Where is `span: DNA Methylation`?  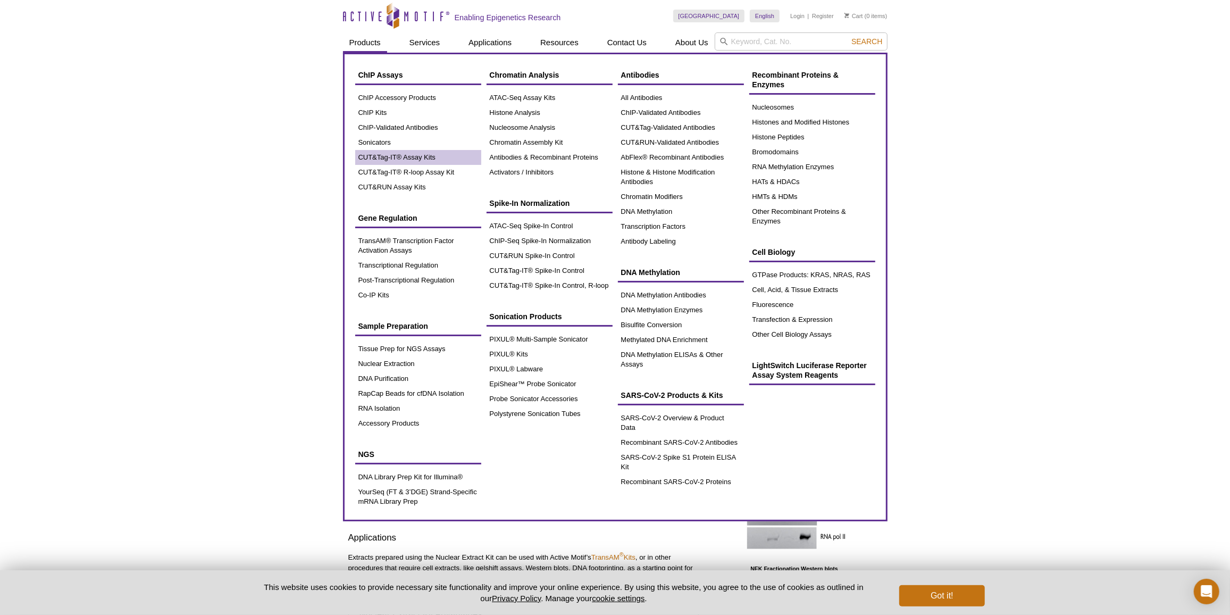 span: DNA Methylation is located at coordinates (650, 272).